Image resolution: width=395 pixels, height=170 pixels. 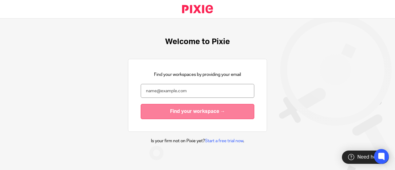 I want to click on input: Find your workspace →, so click(x=197, y=111).